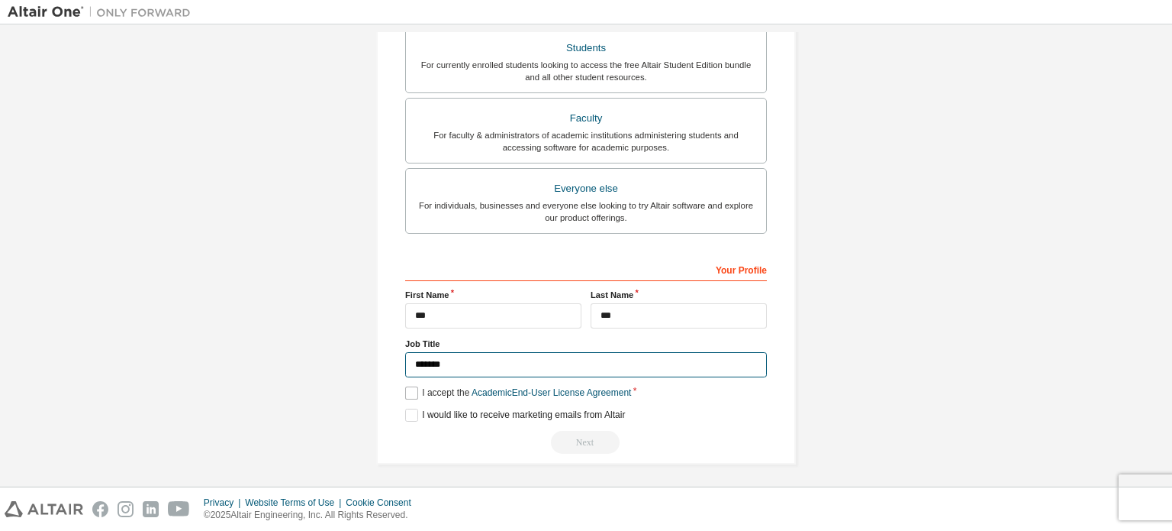 This screenshot has height=531, width=1172. I want to click on div: Privacy, so click(224, 502).